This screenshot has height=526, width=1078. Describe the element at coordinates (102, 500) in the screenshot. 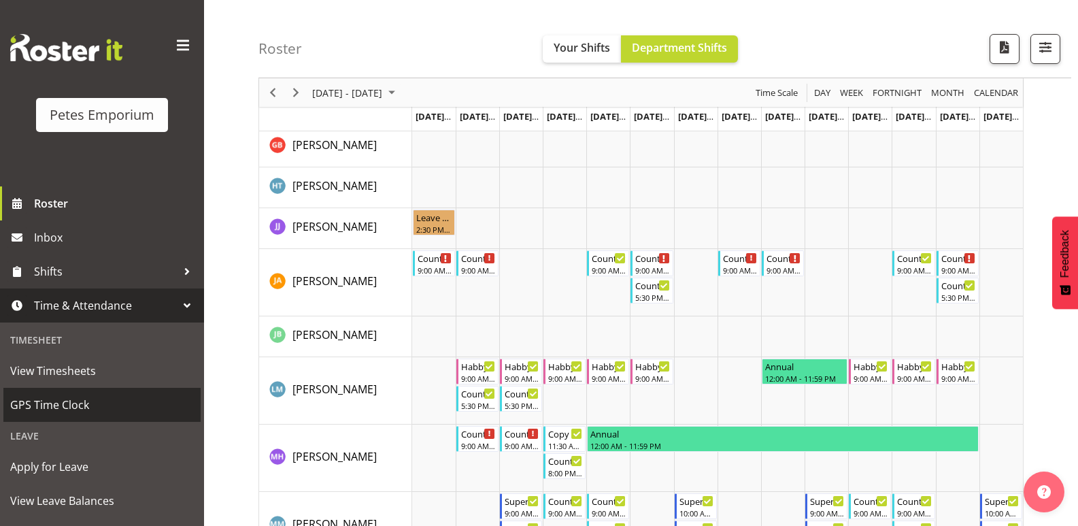

I see `a: View Leave Balances` at that location.